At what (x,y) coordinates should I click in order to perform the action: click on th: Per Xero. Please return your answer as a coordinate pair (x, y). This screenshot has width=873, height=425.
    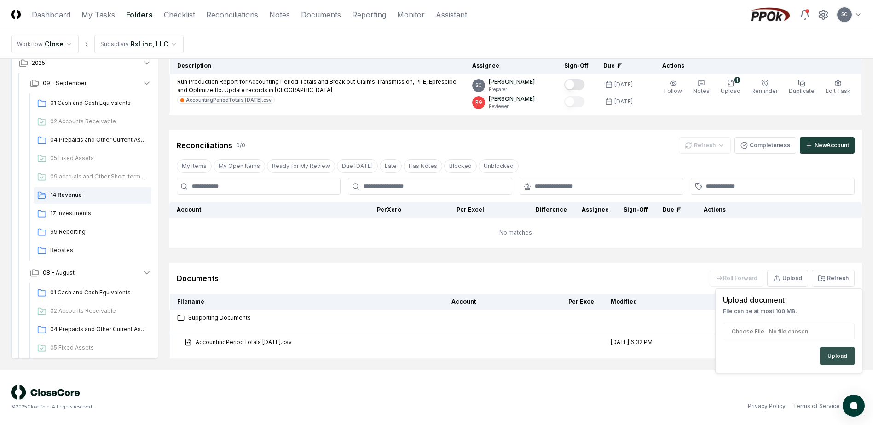
    Looking at the image, I should click on (367, 210).